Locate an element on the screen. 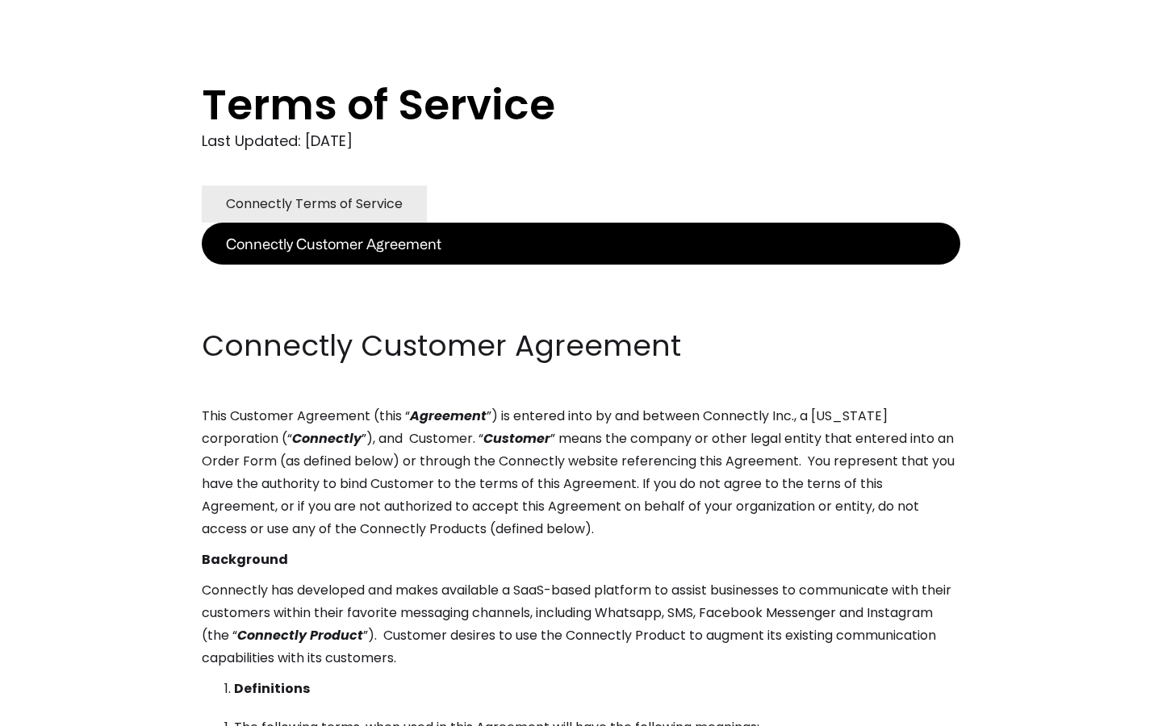 The width and height of the screenshot is (1162, 726). div: Connectly Terms of Service is located at coordinates (314, 204).